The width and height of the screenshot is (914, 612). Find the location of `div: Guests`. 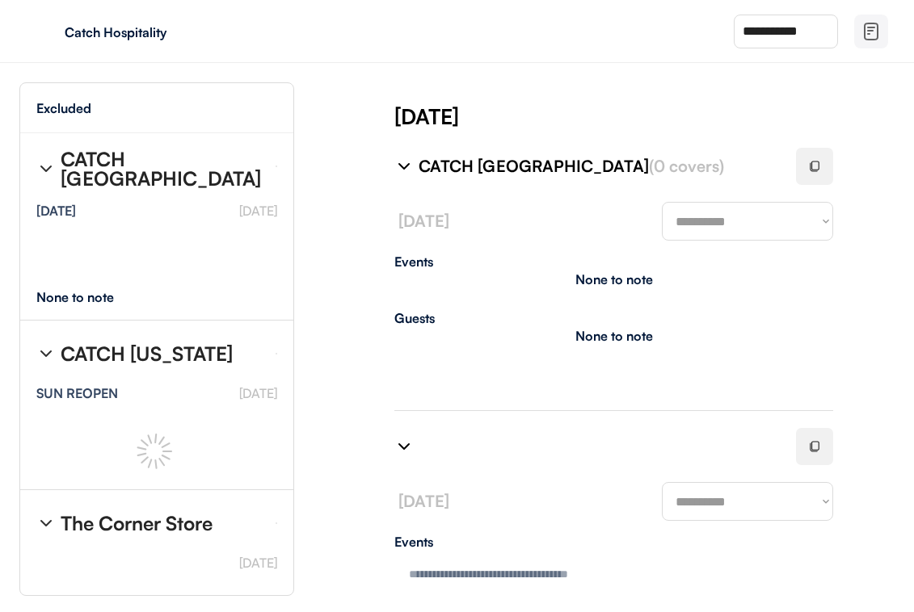

div: Guests is located at coordinates (613, 318).